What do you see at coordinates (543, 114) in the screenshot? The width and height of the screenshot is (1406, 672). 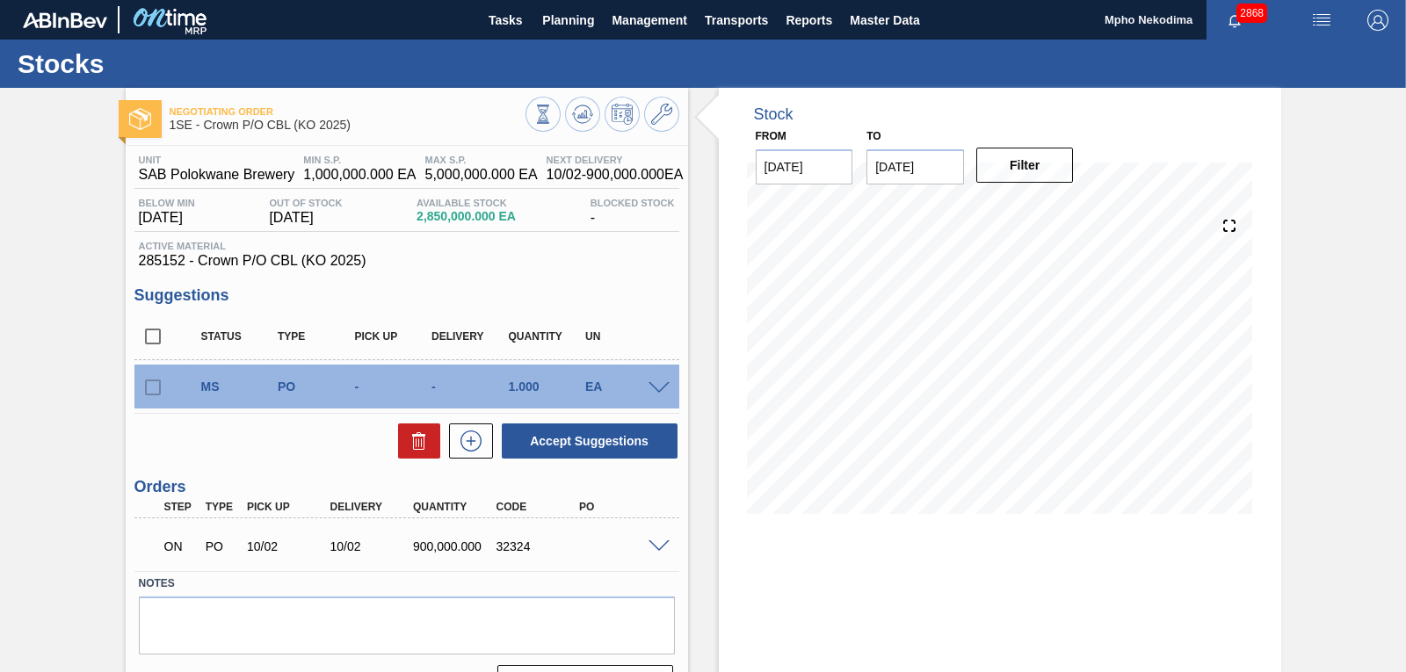 I see `button: Stocks Overview` at bounding box center [543, 114].